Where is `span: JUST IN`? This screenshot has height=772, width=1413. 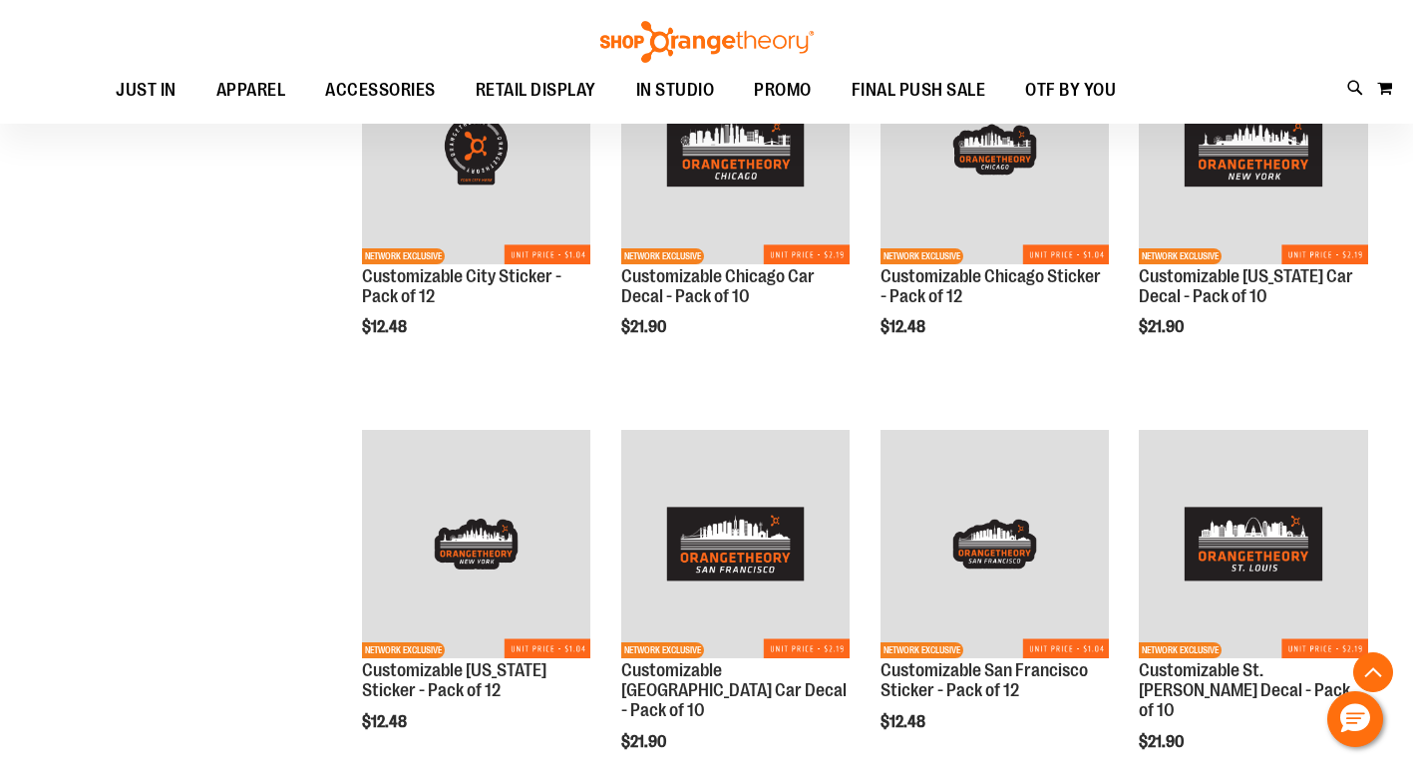 span: JUST IN is located at coordinates (146, 90).